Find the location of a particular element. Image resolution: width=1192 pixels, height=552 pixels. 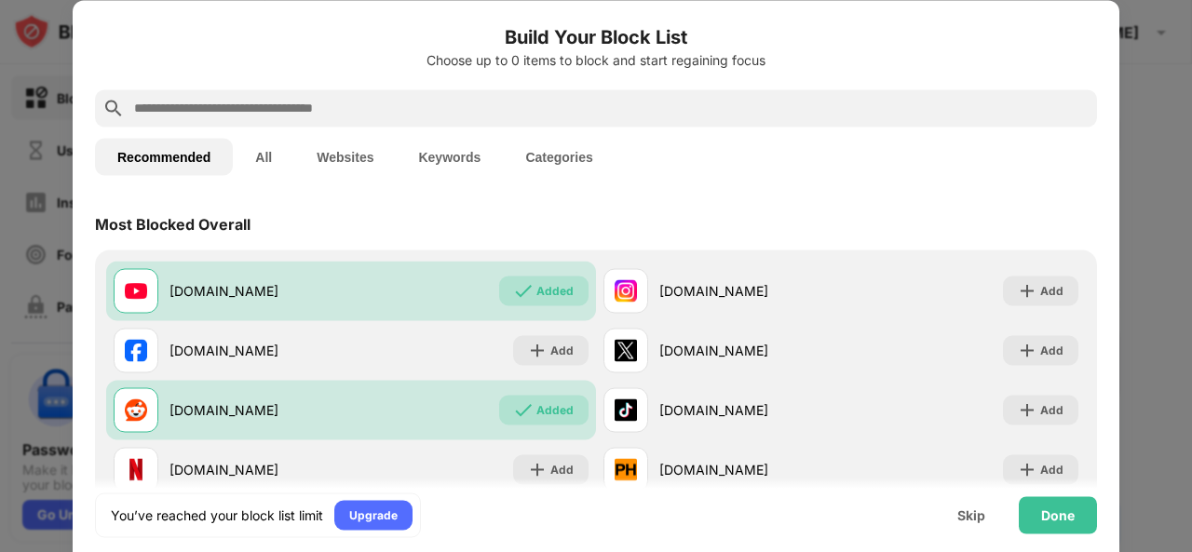

div: Most Blocked Overall is located at coordinates (172, 224).